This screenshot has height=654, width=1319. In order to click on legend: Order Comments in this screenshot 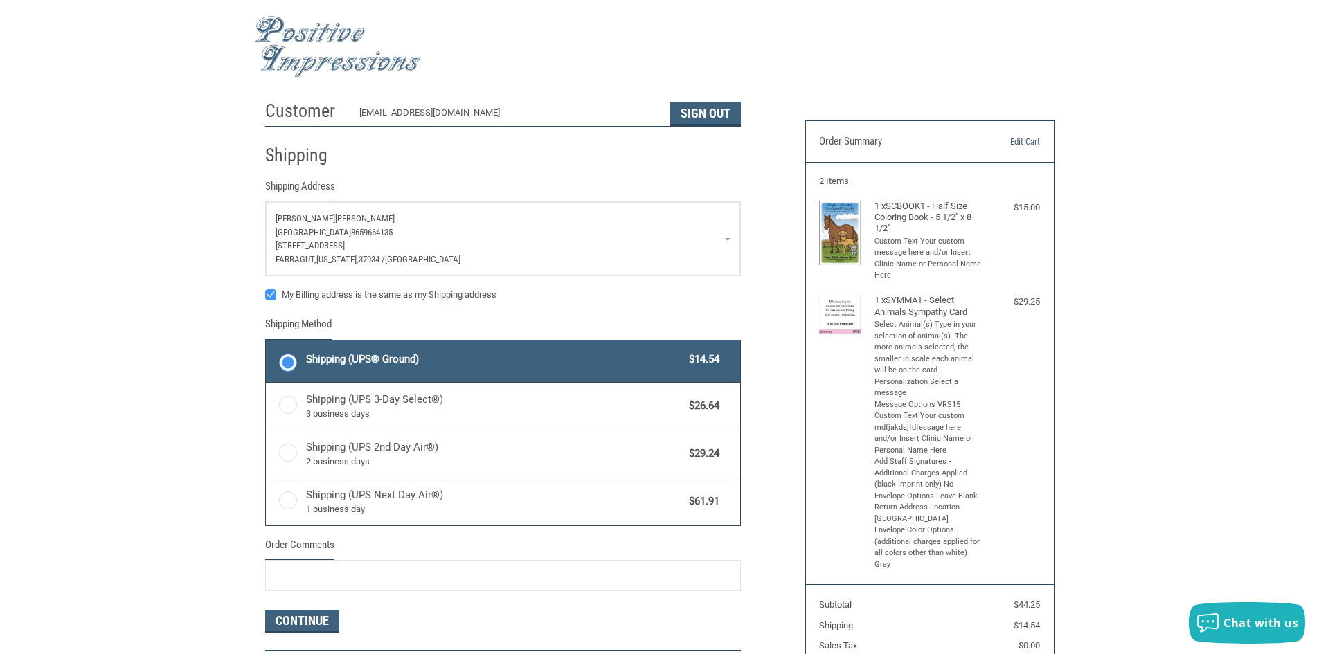, I will do `click(300, 549)`.